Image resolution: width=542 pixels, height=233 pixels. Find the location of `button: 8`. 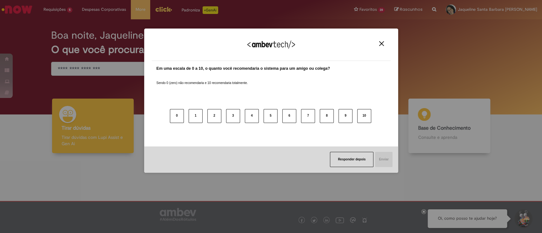

button: 8 is located at coordinates (327, 116).